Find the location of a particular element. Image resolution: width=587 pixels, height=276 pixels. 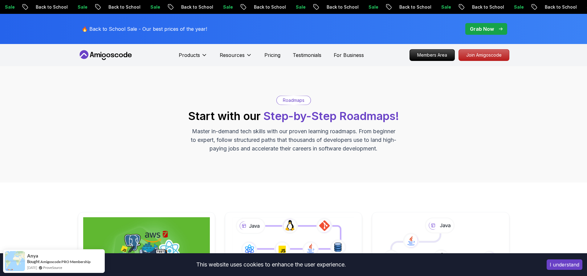

div: This website uses cookies to enhance the user experience. is located at coordinates (271, 265).